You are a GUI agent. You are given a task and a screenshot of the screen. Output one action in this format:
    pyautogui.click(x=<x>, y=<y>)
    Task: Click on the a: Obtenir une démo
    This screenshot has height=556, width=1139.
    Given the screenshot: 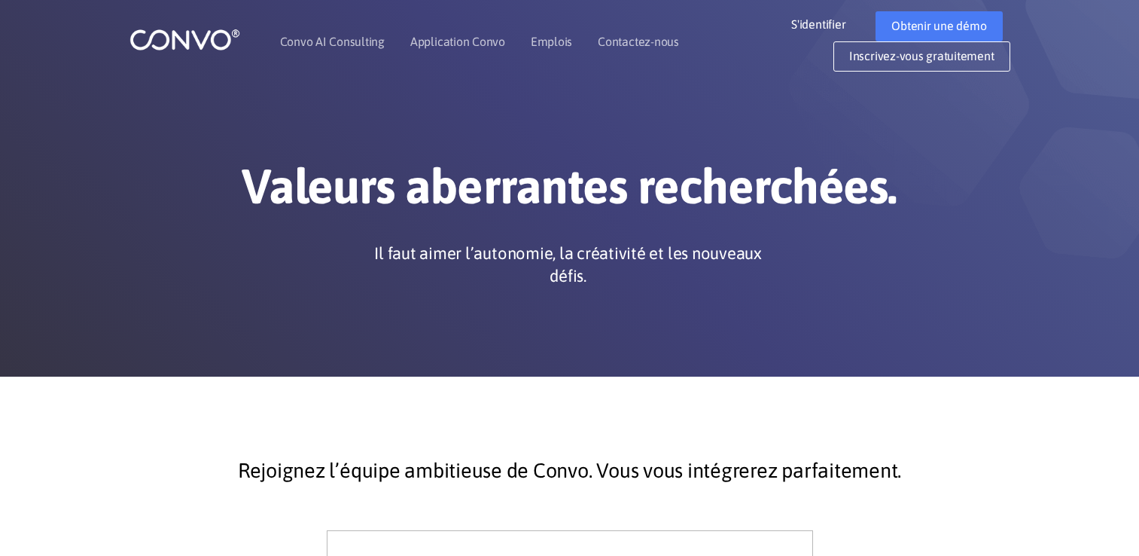 What is the action you would take?
    pyautogui.click(x=939, y=26)
    